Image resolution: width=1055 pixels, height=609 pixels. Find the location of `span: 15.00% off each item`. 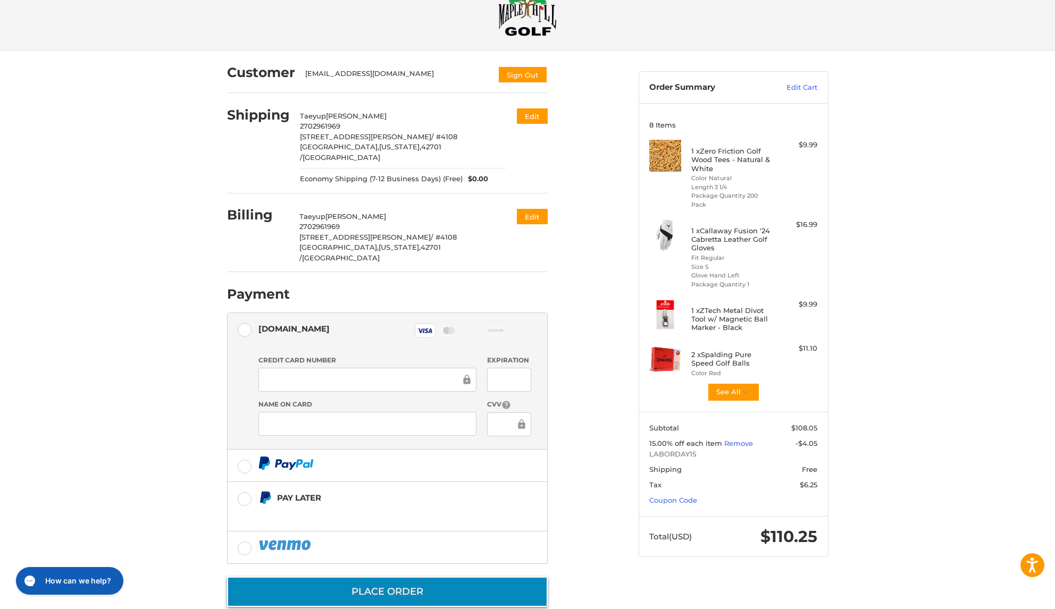

span: 15.00% off each item is located at coordinates (686, 443).